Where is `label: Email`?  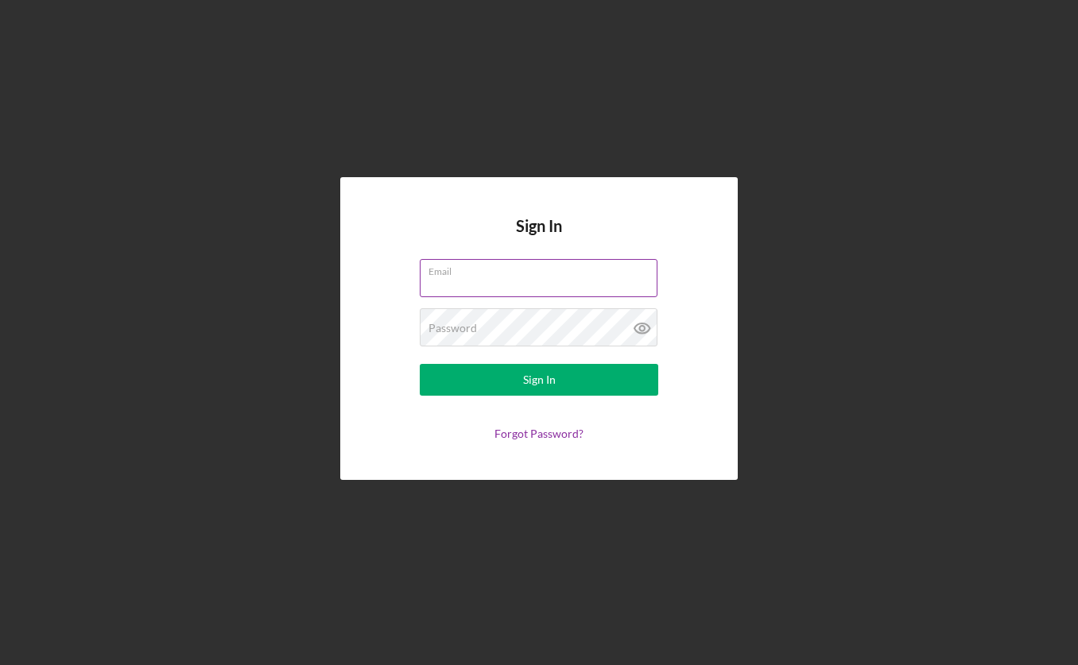
label: Email is located at coordinates (543, 269).